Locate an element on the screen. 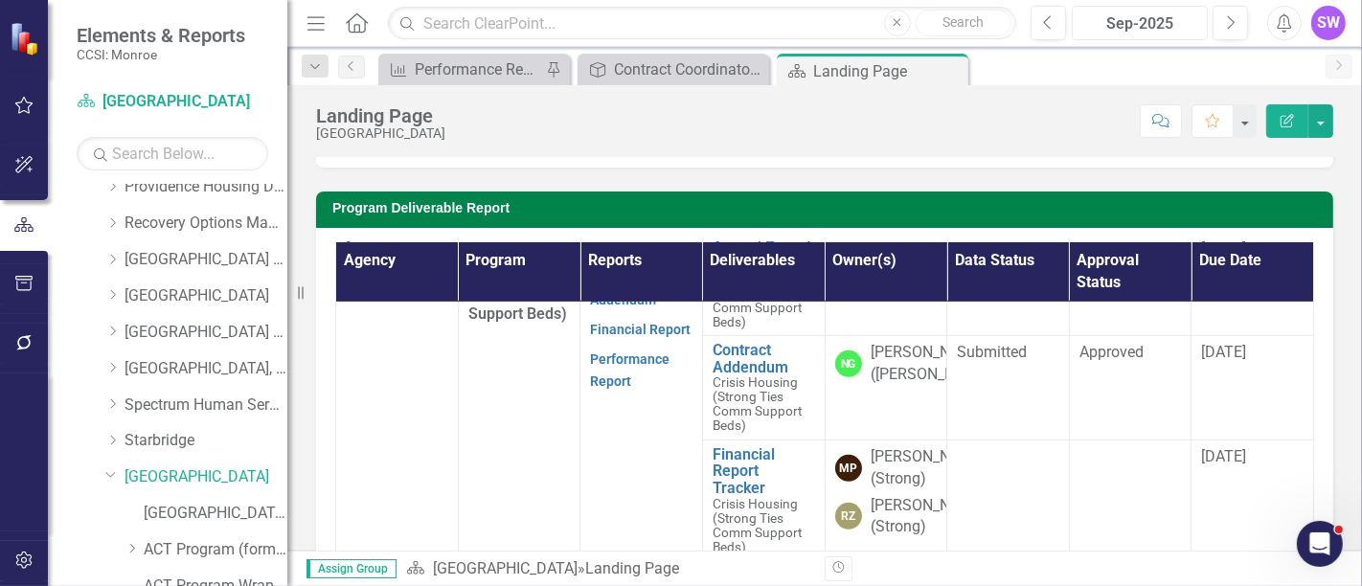 This screenshot has width=1362, height=586. a: Starbridge is located at coordinates (206, 441).